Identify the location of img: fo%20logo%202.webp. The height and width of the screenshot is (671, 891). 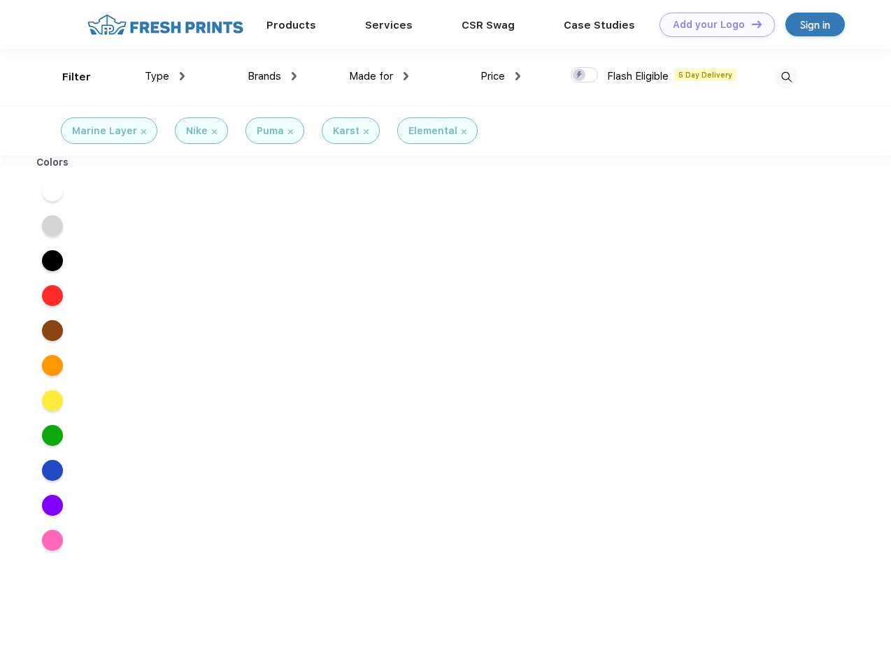
(165, 24).